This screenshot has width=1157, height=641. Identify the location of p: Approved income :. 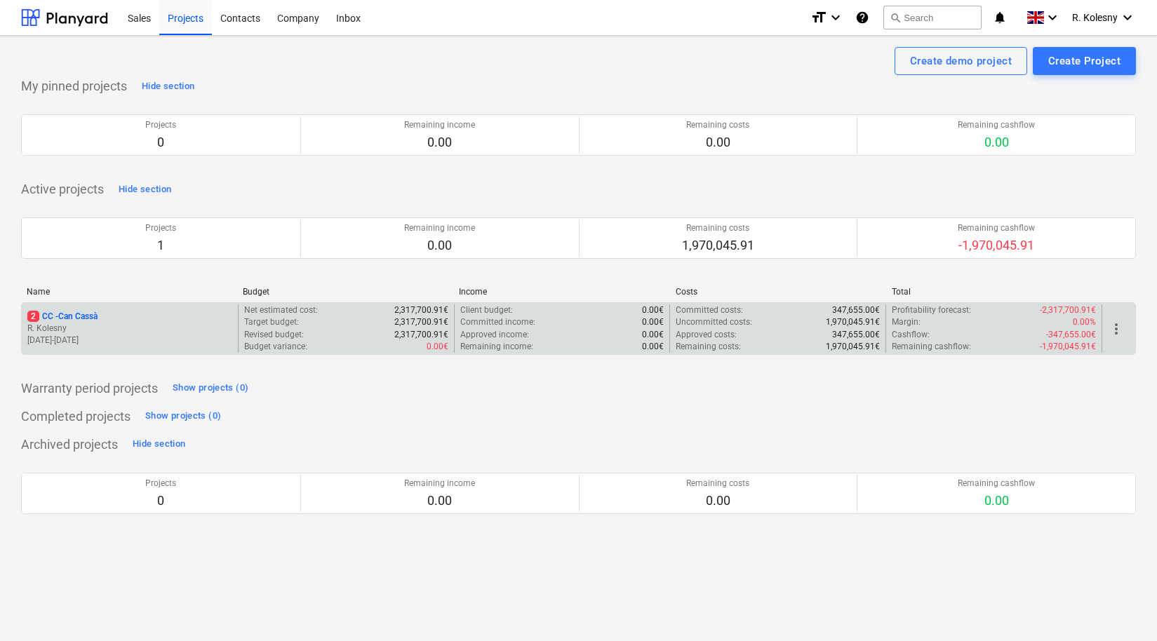
(494, 335).